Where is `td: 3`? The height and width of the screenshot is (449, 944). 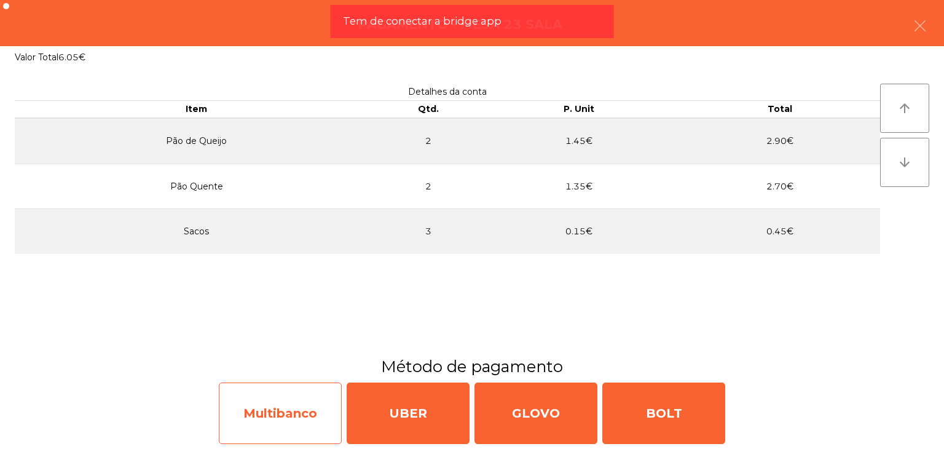
td: 3 is located at coordinates (428, 231).